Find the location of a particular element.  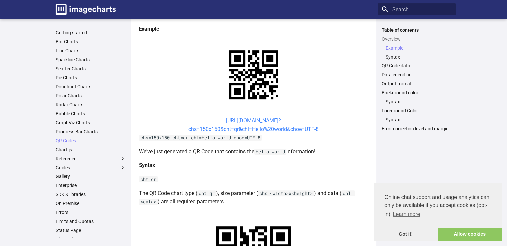

a: Polar Charts is located at coordinates (91, 96).